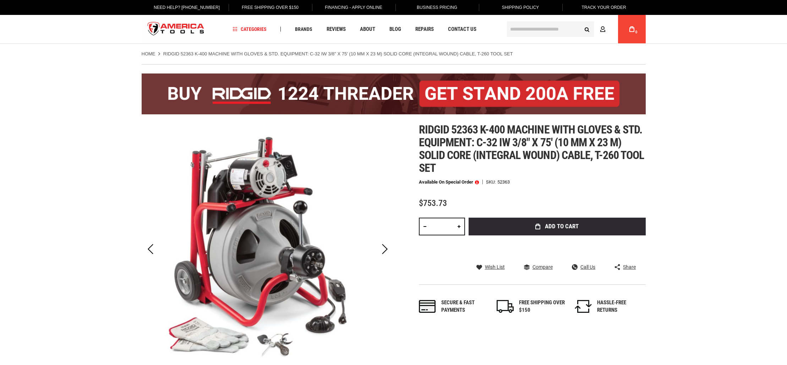  What do you see at coordinates (250, 29) in the screenshot?
I see `span: Categories` at bounding box center [250, 29].